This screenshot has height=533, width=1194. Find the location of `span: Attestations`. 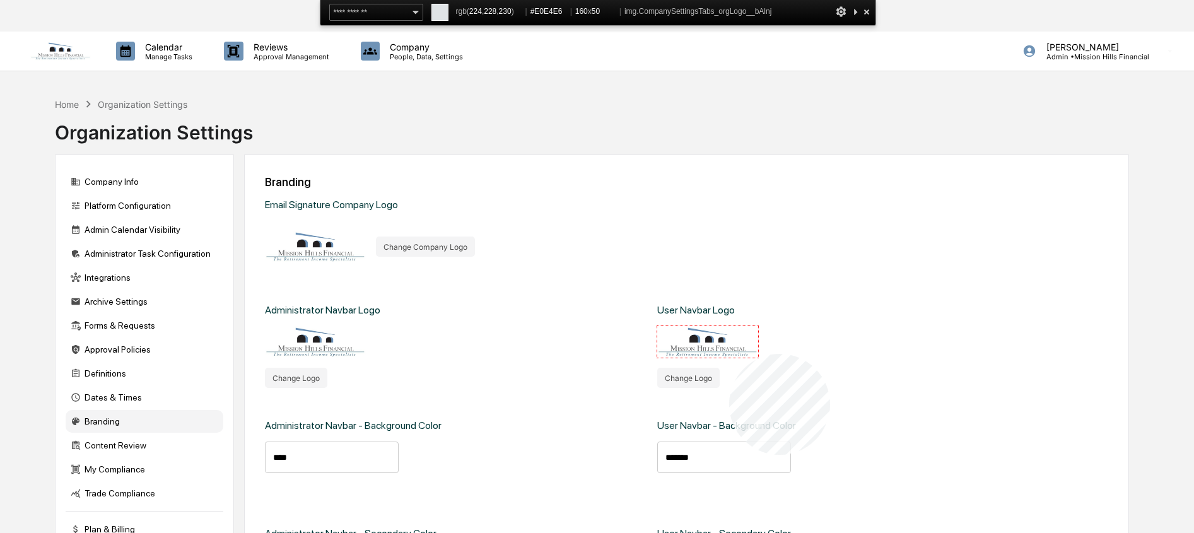

span: Attestations is located at coordinates (130, 165).